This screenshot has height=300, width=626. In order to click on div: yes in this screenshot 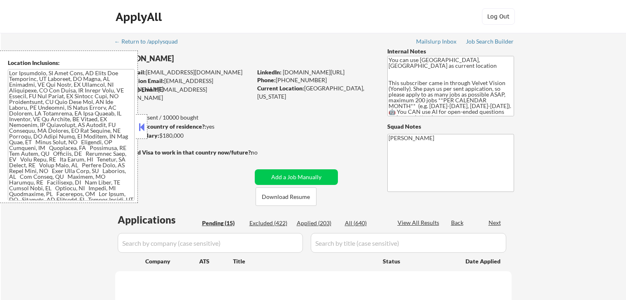, I will do `click(182, 127)`.